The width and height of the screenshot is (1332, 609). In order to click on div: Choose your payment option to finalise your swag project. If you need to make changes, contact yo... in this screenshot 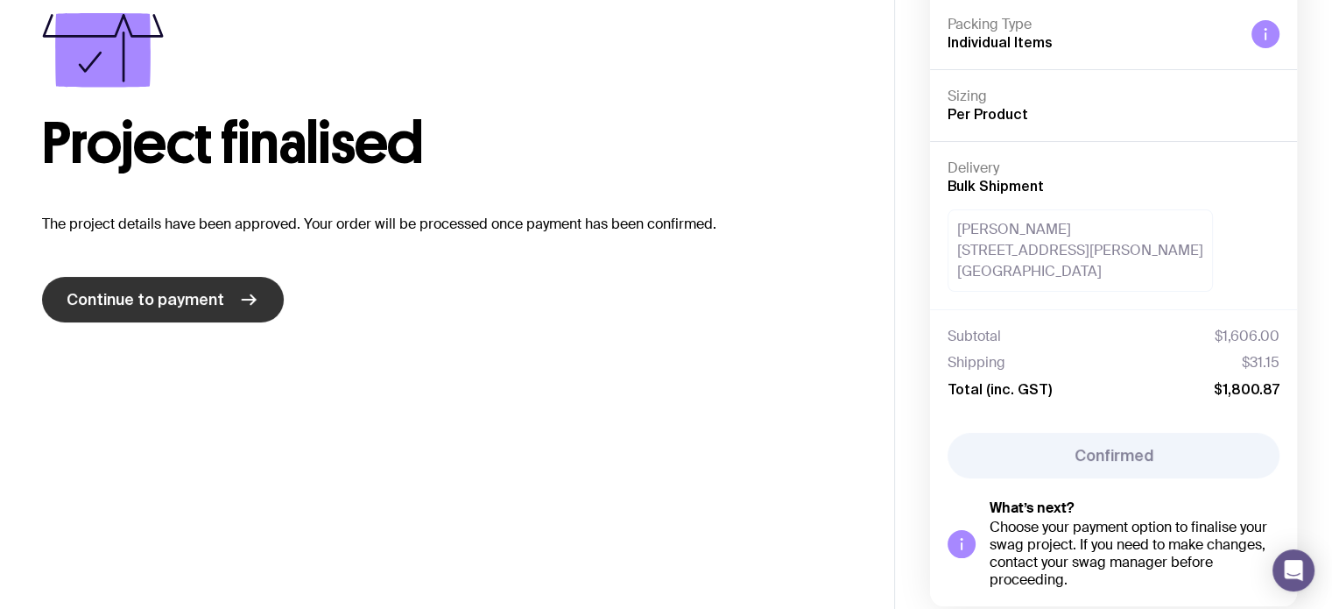, I will do `click(1134, 554)`.